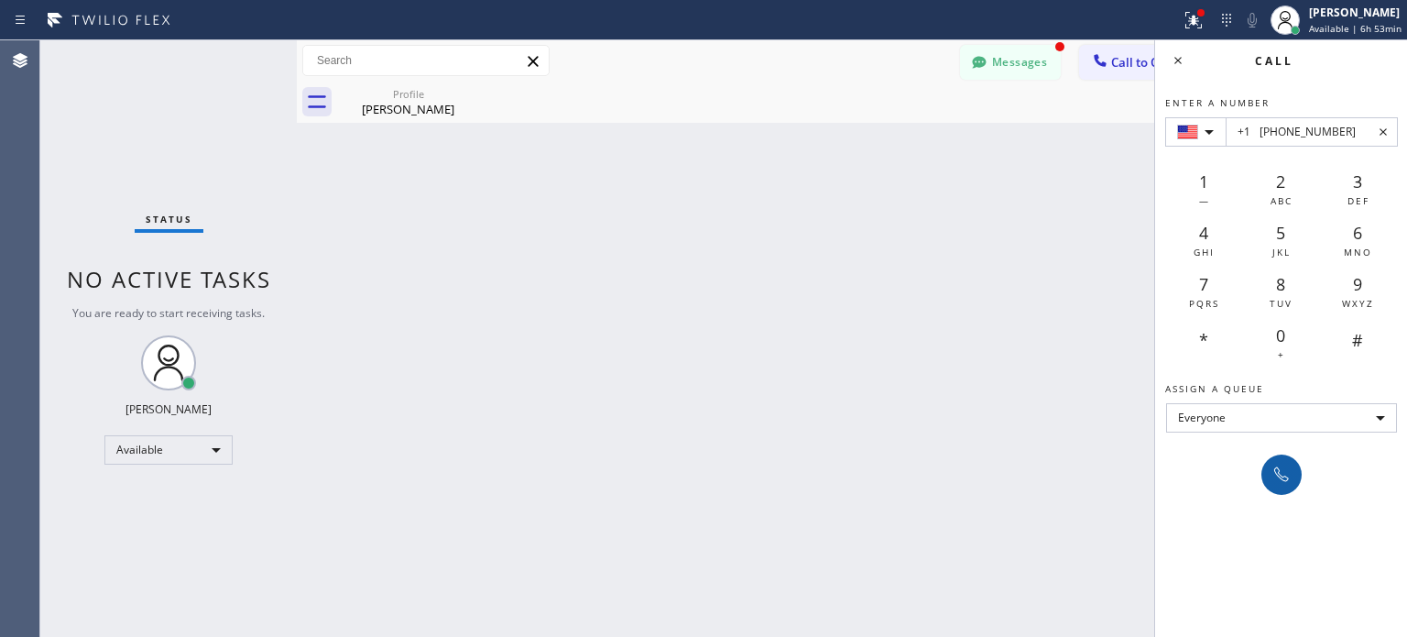  What do you see at coordinates (1282, 418) in the screenshot?
I see `div: Everyone` at bounding box center [1282, 418].